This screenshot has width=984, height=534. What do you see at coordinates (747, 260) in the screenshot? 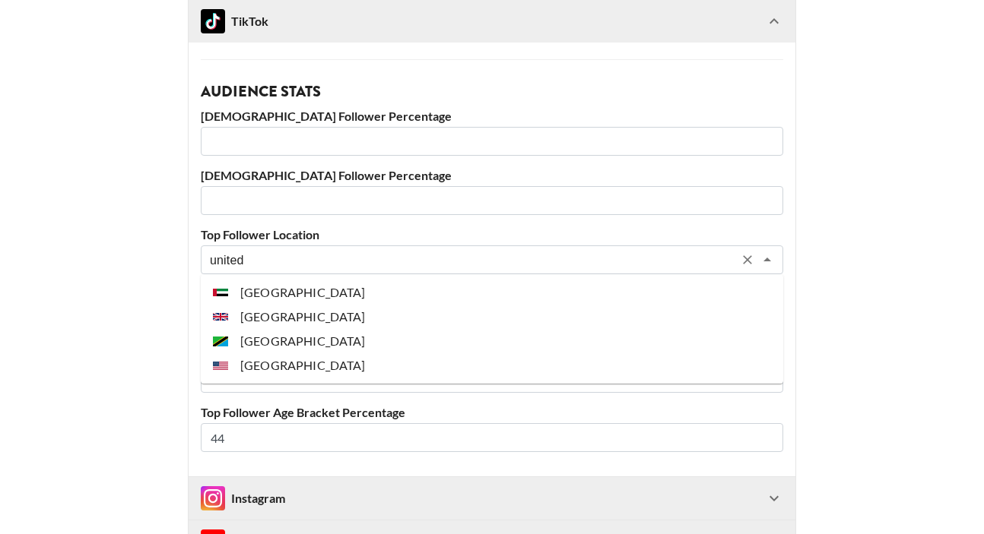
I see `button: Clear` at bounding box center [747, 260].